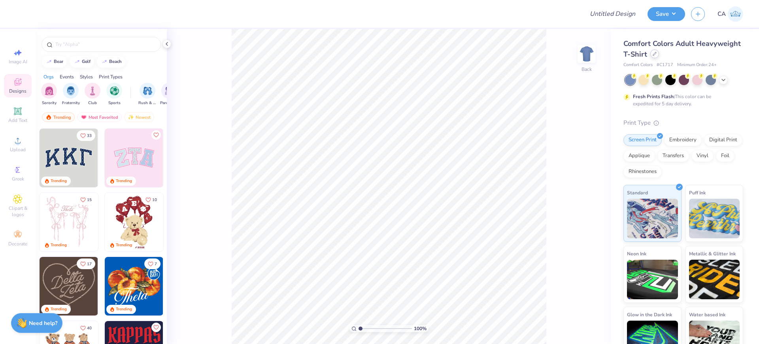 This screenshot has height=344, width=759. What do you see at coordinates (682, 49) in the screenshot?
I see `span: Comfort Colors Adult Heavyweight T-Shirt` at bounding box center [682, 49].